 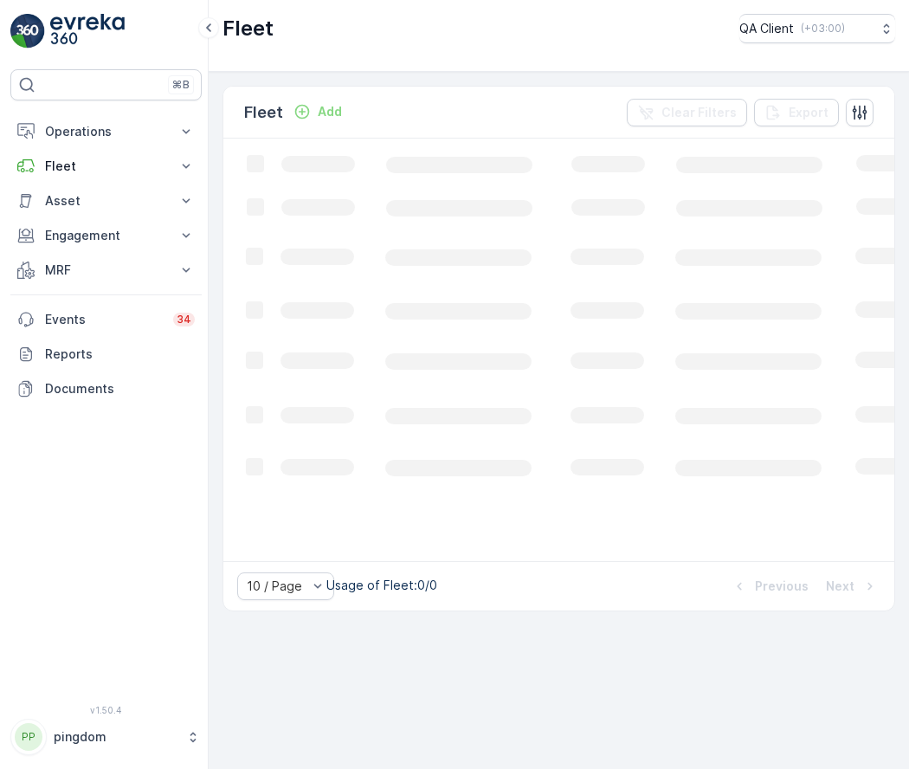 I want to click on p: Asset, so click(x=106, y=201).